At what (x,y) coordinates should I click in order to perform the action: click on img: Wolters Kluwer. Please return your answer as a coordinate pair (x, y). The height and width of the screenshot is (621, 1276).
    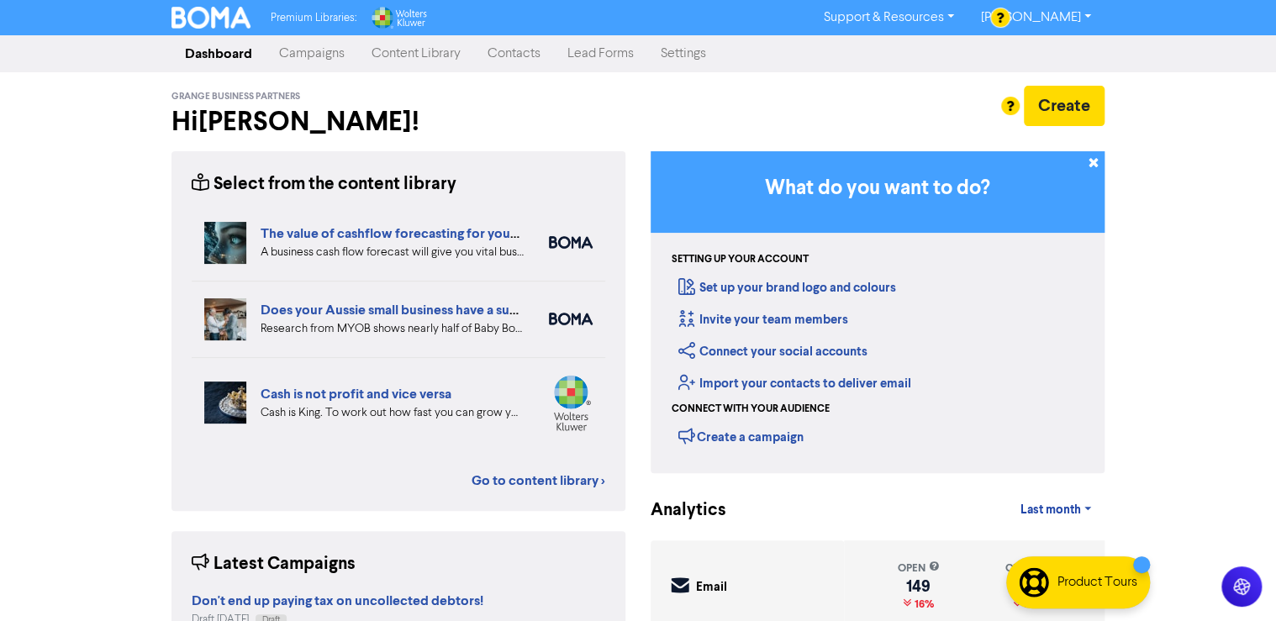
    Looking at the image, I should click on (399, 18).